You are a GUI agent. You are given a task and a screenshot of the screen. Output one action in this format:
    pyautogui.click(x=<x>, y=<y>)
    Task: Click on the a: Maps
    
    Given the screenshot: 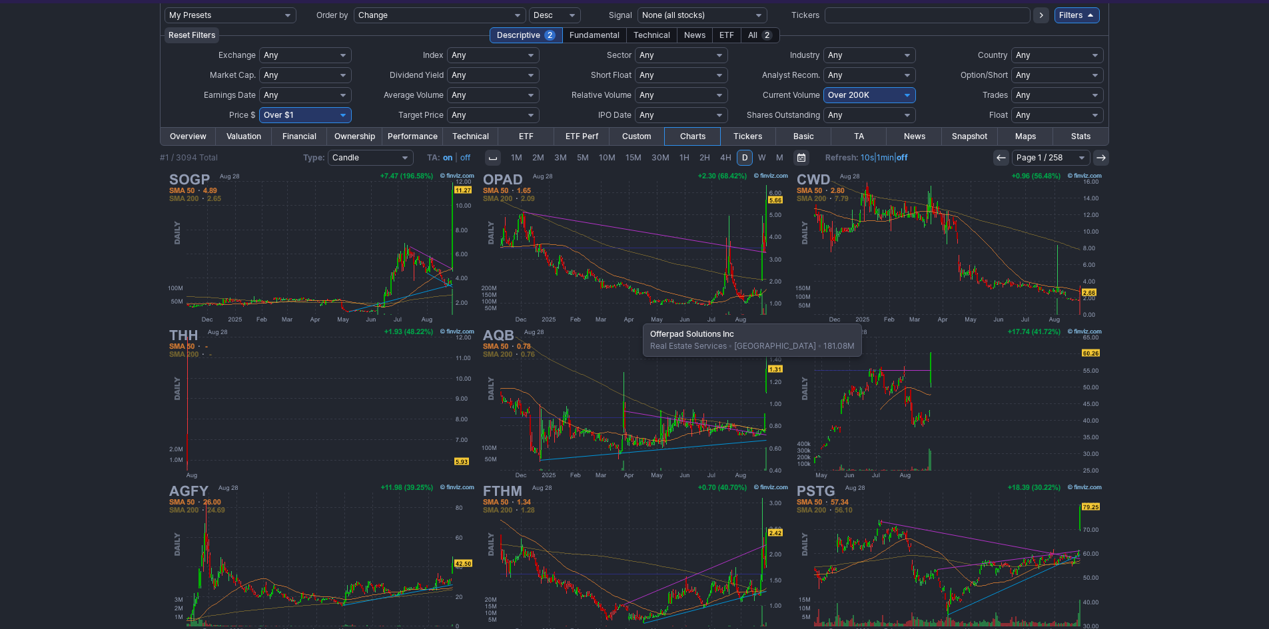 What is the action you would take?
    pyautogui.click(x=1025, y=137)
    